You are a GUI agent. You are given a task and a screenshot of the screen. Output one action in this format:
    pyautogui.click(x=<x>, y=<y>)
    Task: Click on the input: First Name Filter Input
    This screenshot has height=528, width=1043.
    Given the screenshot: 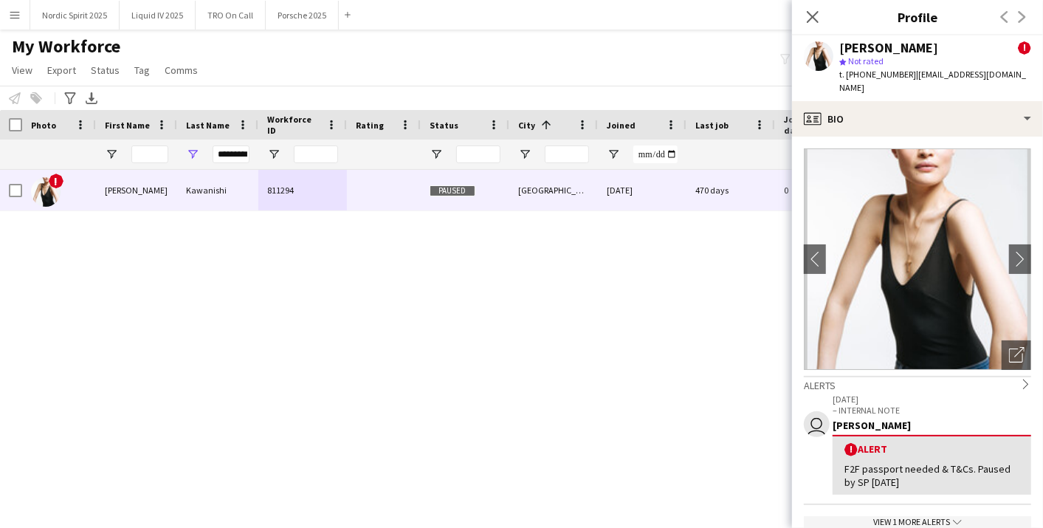 What is the action you would take?
    pyautogui.click(x=150, y=154)
    